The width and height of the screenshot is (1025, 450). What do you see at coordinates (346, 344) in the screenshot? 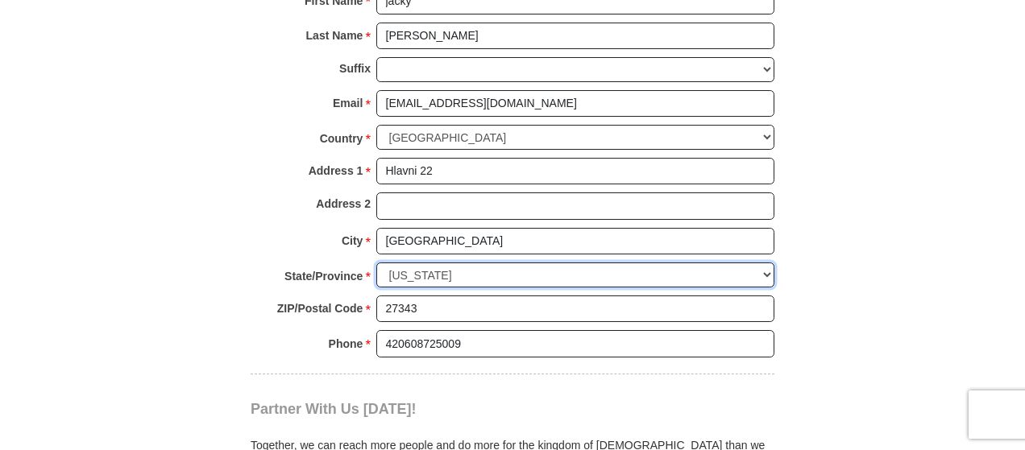
I see `strong: Phone` at bounding box center [346, 344].